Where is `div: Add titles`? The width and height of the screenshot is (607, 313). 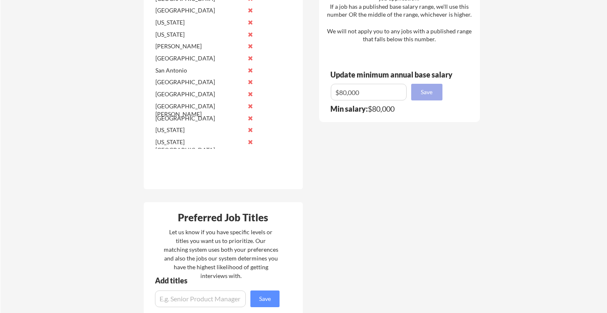 div: Add titles is located at coordinates (214, 280).